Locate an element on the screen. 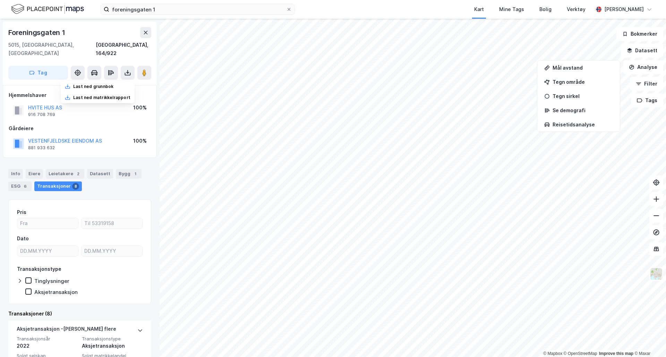 Image resolution: width=666 pixels, height=357 pixels. div: Tegn område is located at coordinates (582, 82).